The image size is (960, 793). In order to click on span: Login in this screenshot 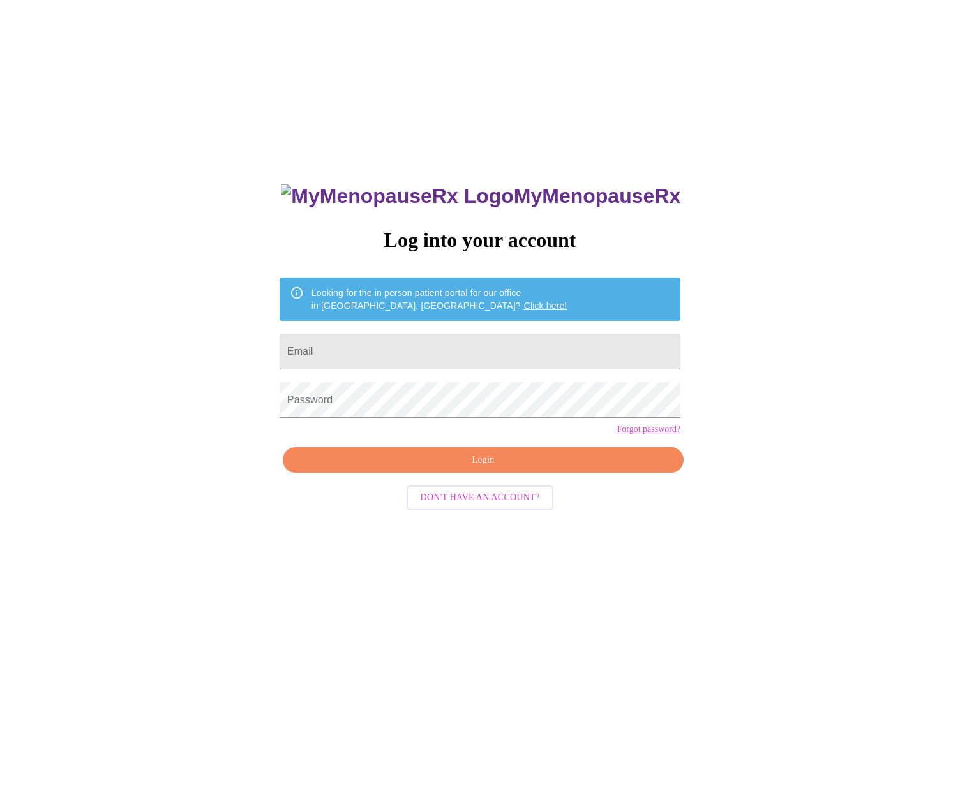, I will do `click(483, 460)`.